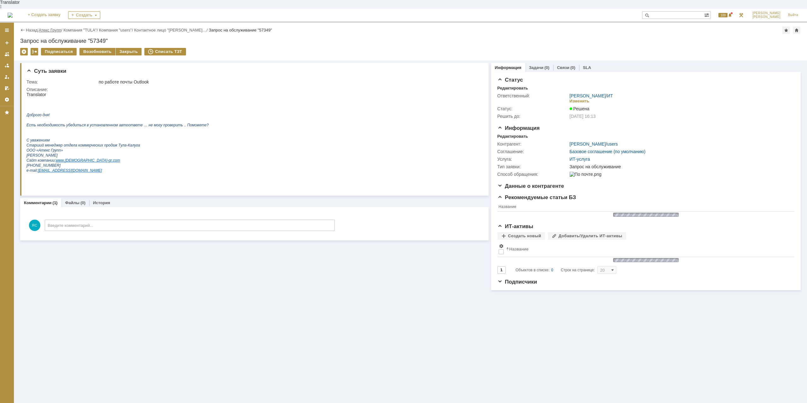 This screenshot has width=807, height=403. Describe the element at coordinates (102, 203) in the screenshot. I see `a: История` at that location.